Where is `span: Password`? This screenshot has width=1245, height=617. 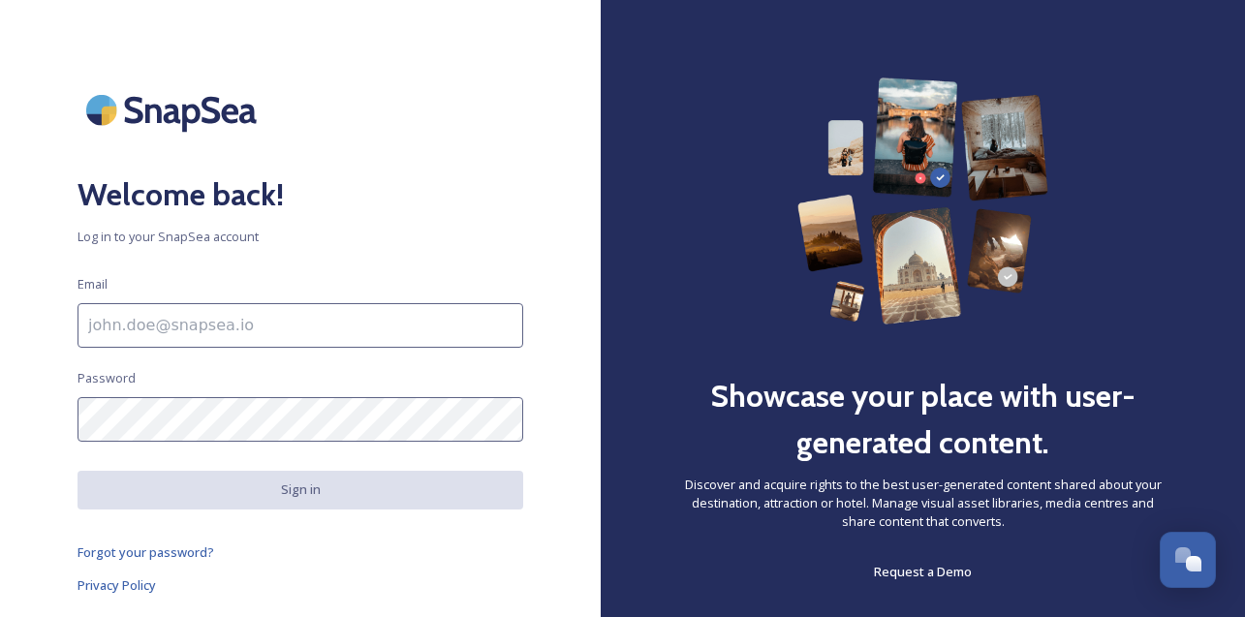 span: Password is located at coordinates (107, 378).